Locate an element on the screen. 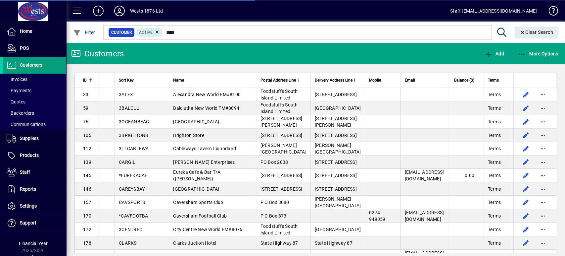 Image resolution: width=565 pixels, height=256 pixels. span: 172 is located at coordinates (87, 229).